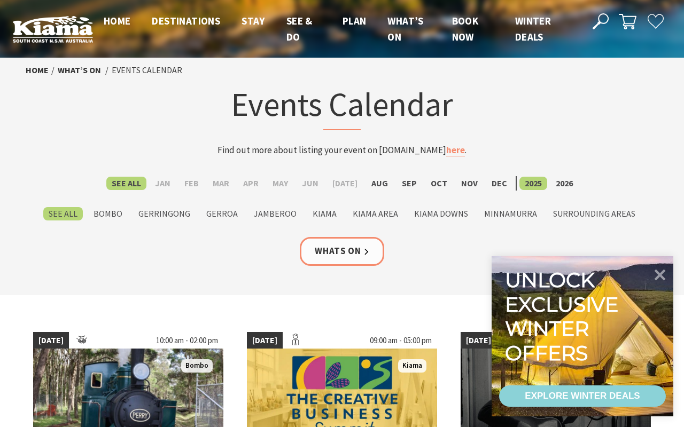 The height and width of the screenshot is (427, 684). Describe the element at coordinates (465, 29) in the screenshot. I see `span: Book now` at that location.